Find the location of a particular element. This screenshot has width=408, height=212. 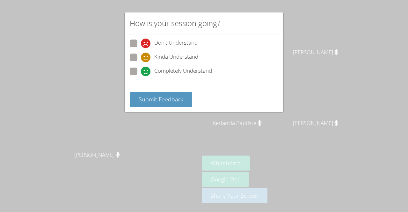

button: Submit Feedback is located at coordinates (161, 99).